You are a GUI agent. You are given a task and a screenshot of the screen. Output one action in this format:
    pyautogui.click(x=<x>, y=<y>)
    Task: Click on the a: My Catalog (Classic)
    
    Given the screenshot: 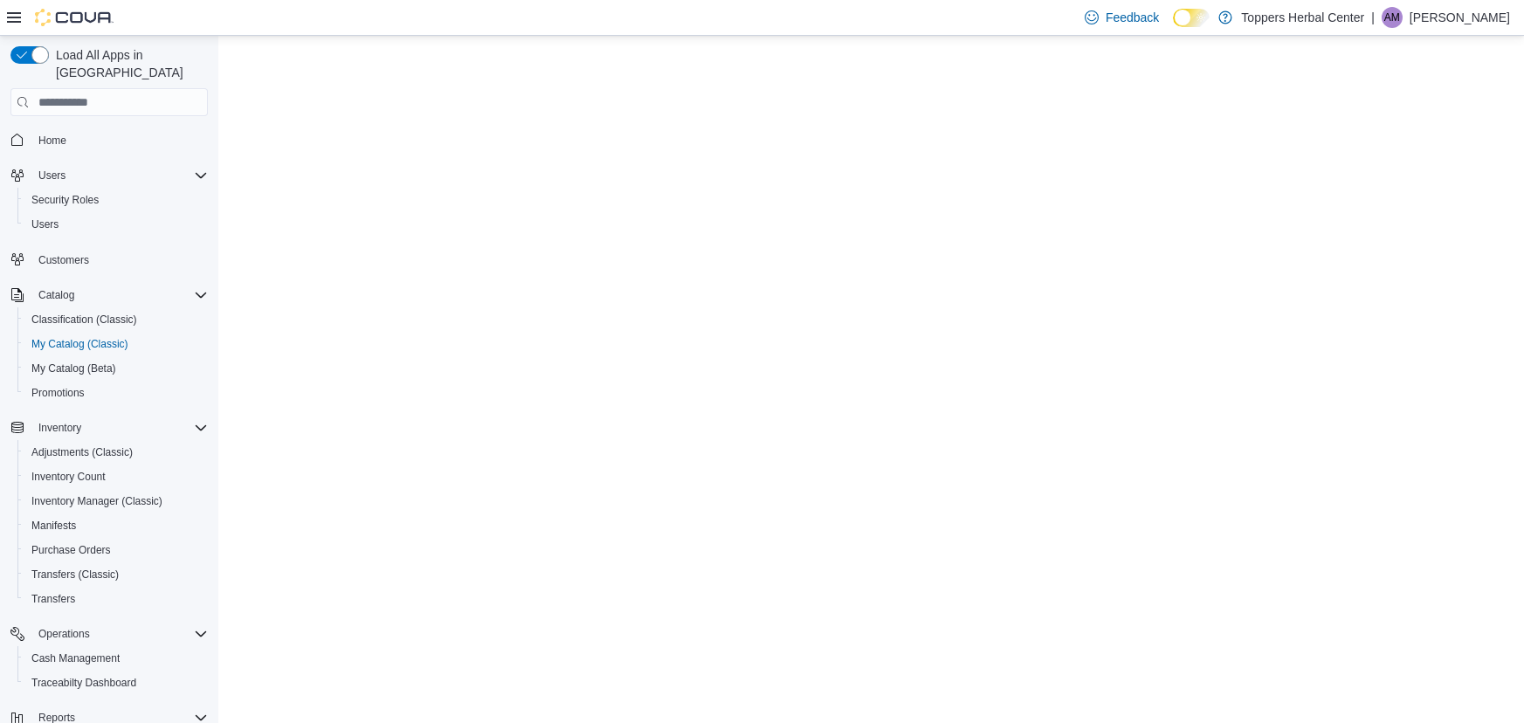 What is the action you would take?
    pyautogui.click(x=79, y=344)
    